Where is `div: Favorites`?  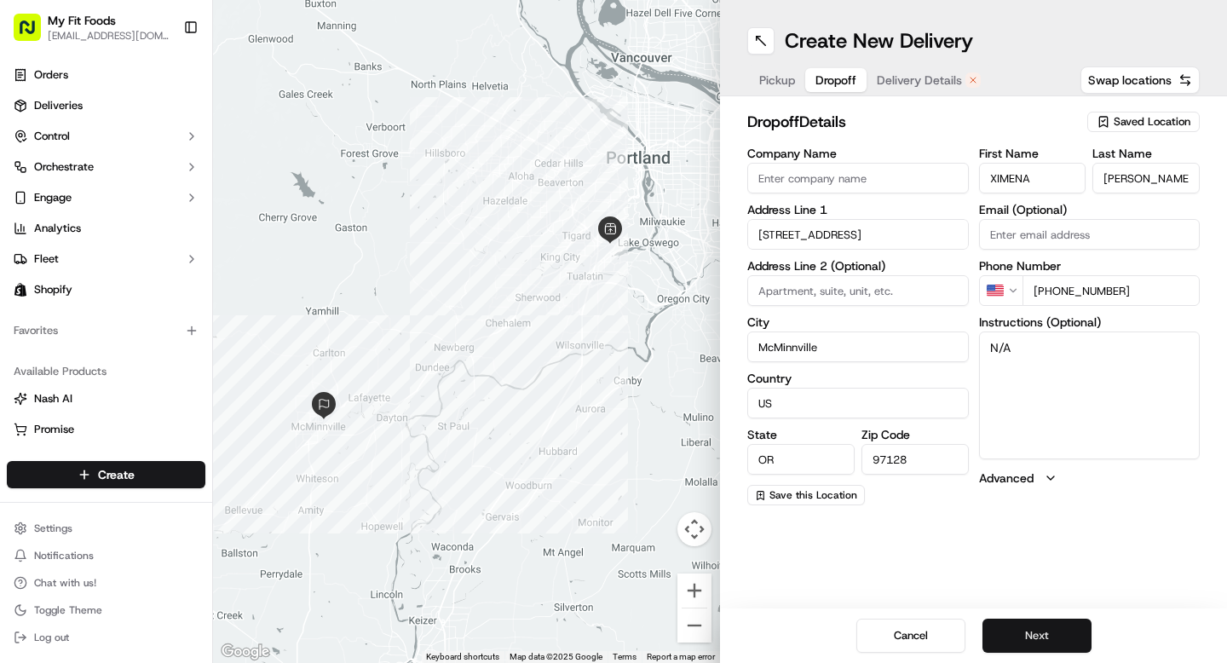
div: Favorites is located at coordinates (106, 330).